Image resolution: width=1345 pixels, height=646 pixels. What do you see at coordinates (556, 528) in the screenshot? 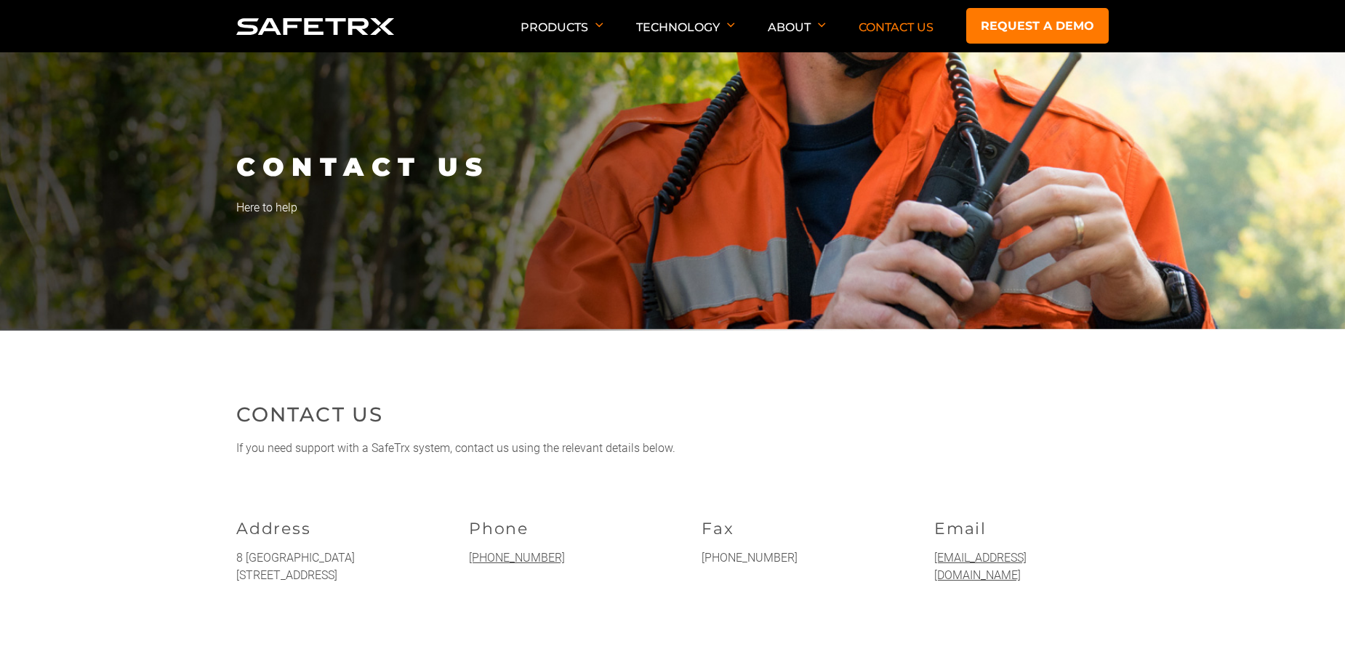
I see `p: Phone` at bounding box center [556, 528].